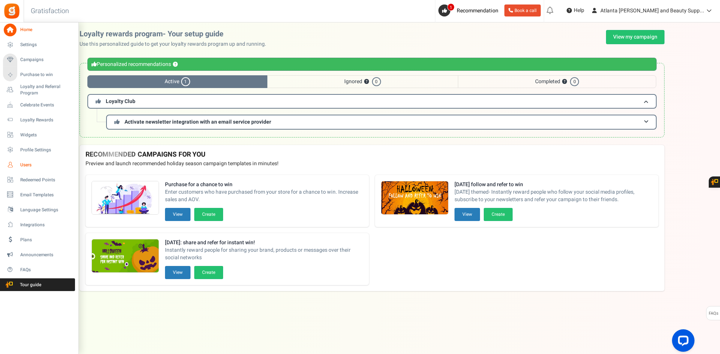 Image resolution: width=720 pixels, height=354 pixels. I want to click on span: Integrations, so click(46, 225).